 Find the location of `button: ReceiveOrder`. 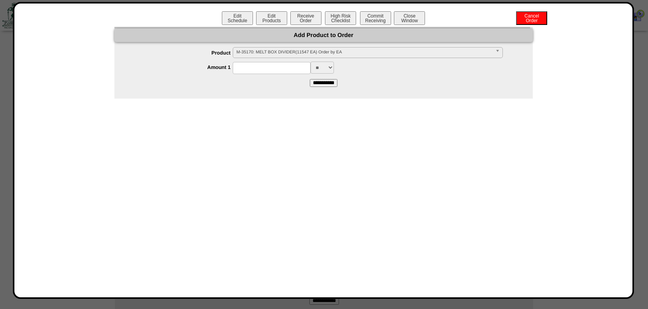

button: ReceiveOrder is located at coordinates (306, 18).